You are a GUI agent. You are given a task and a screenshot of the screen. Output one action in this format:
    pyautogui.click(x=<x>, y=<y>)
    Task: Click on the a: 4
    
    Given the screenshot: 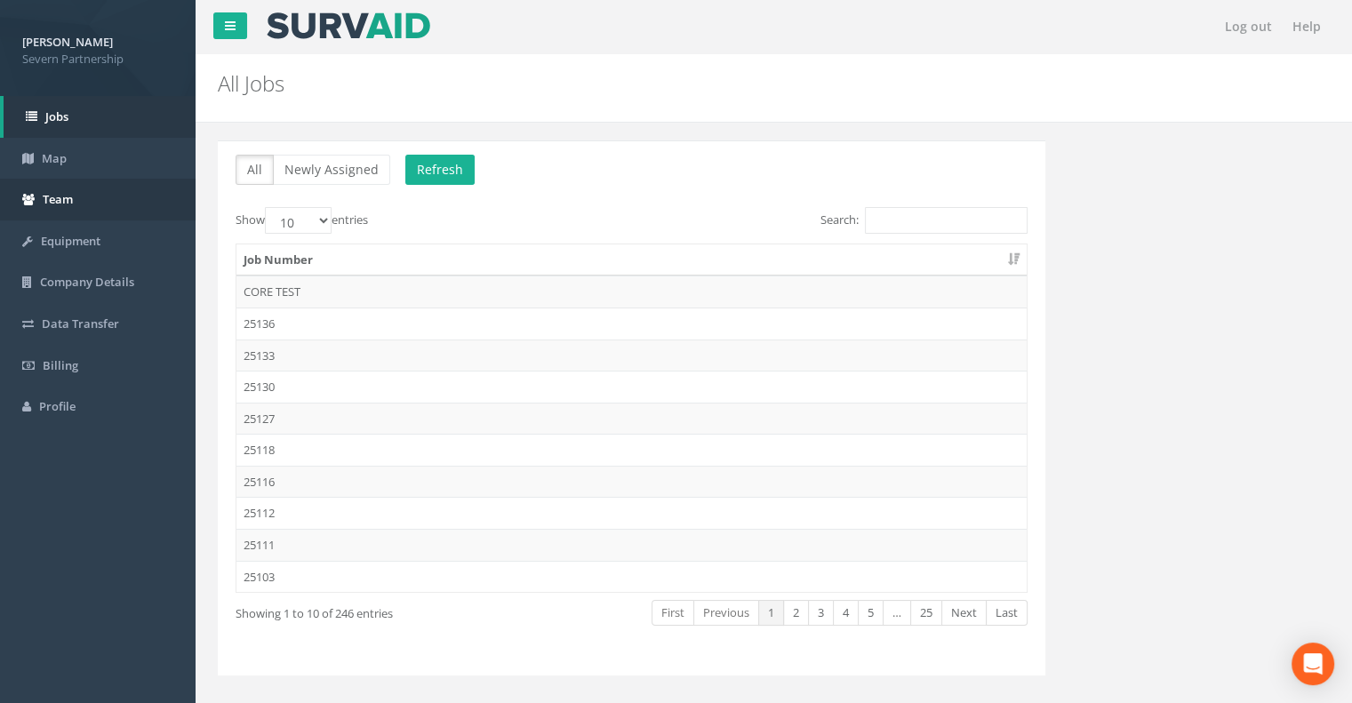 What is the action you would take?
    pyautogui.click(x=845, y=612)
    